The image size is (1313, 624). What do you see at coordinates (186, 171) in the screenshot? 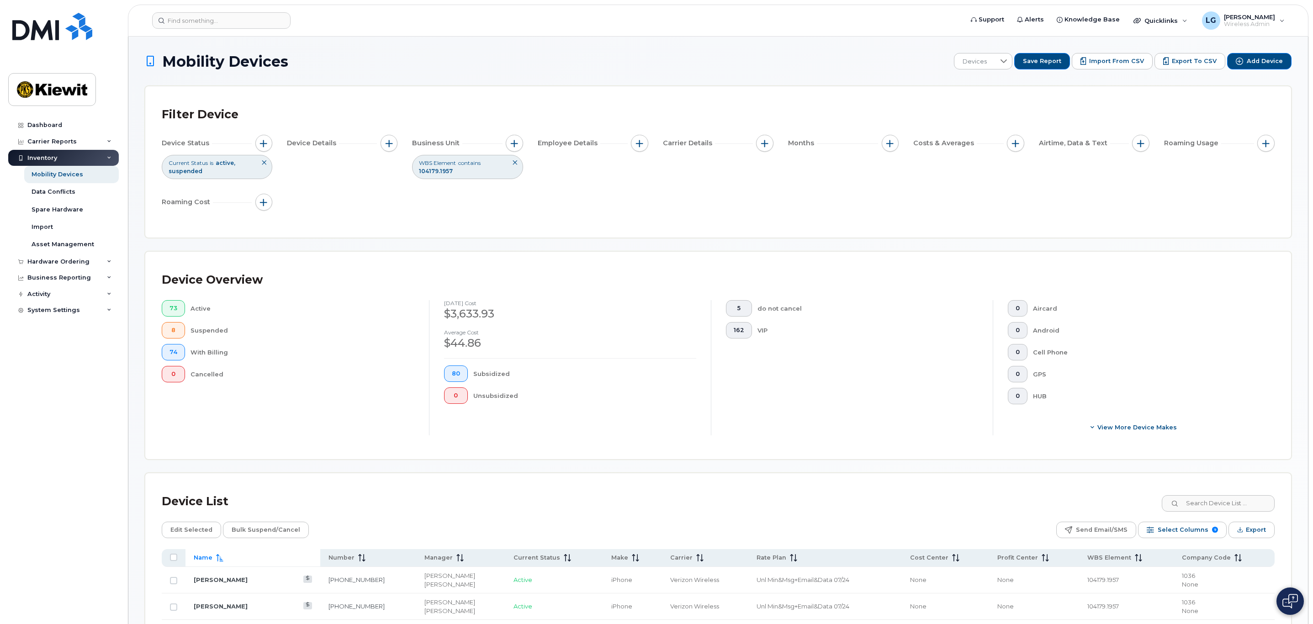
I see `span: suspended` at bounding box center [186, 171].